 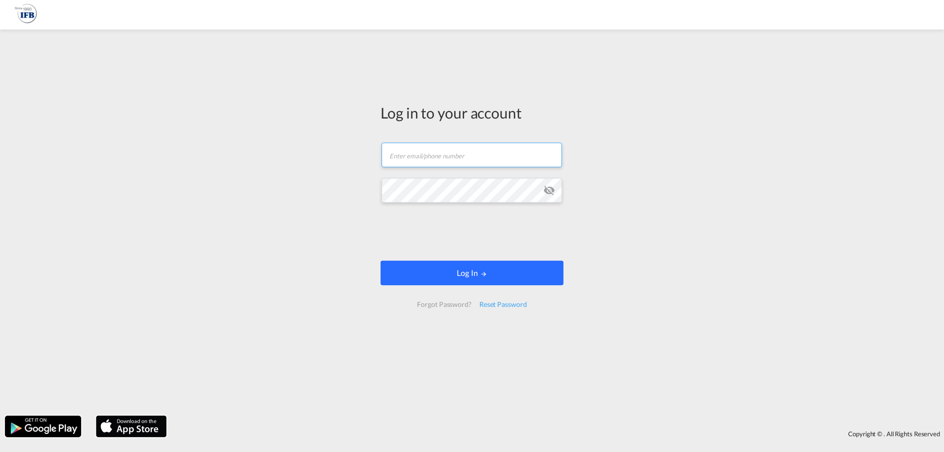 I want to click on img: 1f261f00256b11eeaf3d89493e6660f9.png, so click(x=26, y=15).